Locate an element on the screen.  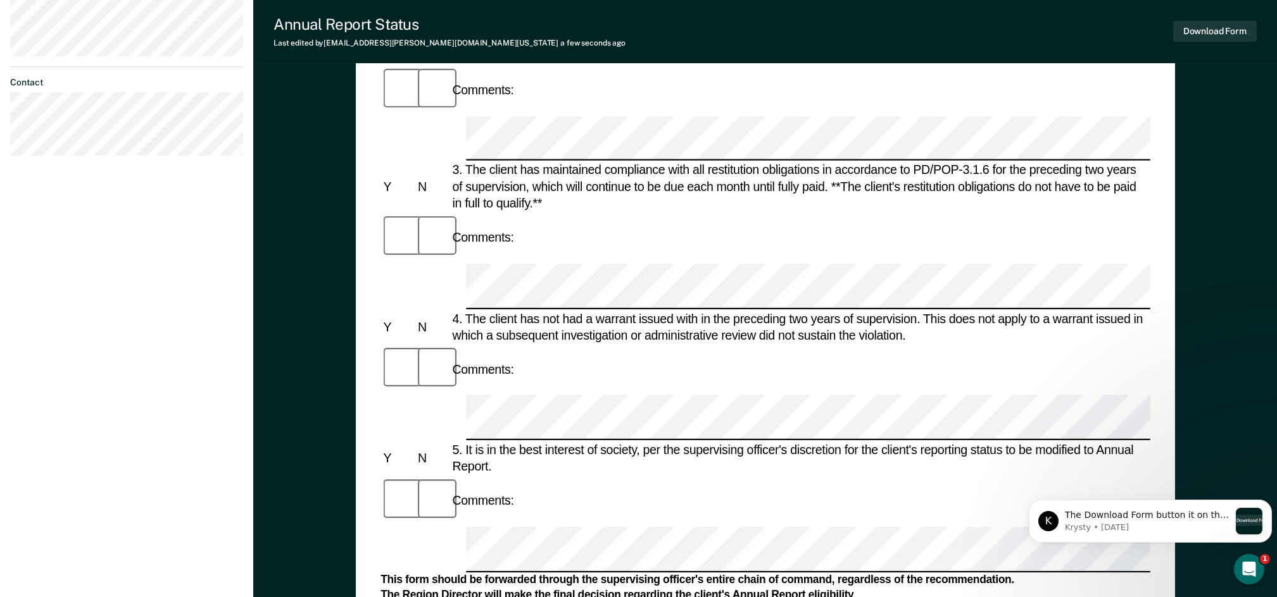
div: Profile image for Krysty is located at coordinates (25, 47).